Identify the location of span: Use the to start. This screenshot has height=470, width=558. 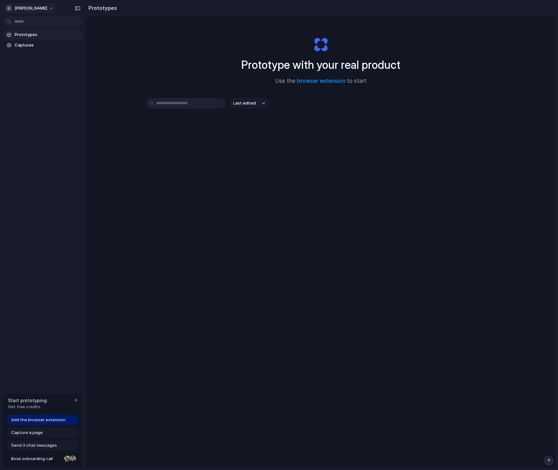
(321, 81).